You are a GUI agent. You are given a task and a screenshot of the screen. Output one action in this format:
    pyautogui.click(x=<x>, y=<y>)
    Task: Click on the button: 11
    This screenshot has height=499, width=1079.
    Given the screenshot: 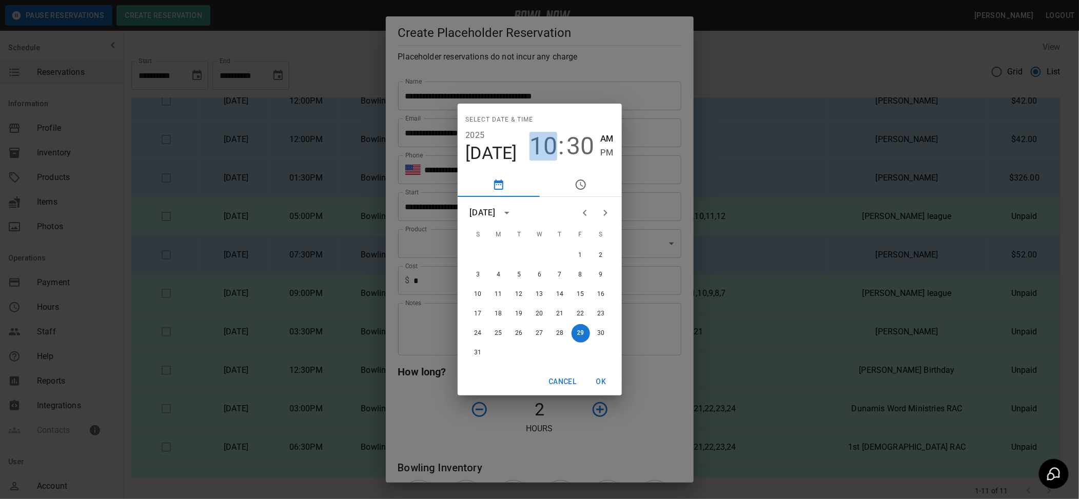 What is the action you would take?
    pyautogui.click(x=498, y=294)
    